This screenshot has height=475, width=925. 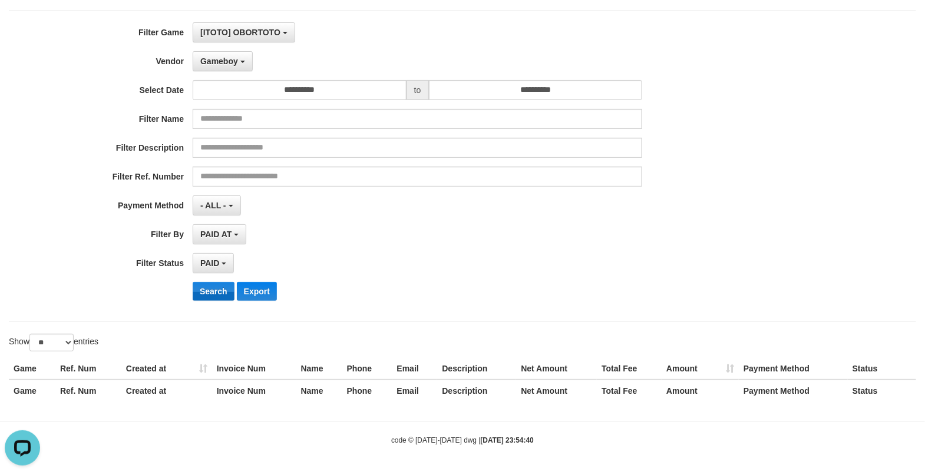 What do you see at coordinates (213, 291) in the screenshot?
I see `button: Search` at bounding box center [213, 291].